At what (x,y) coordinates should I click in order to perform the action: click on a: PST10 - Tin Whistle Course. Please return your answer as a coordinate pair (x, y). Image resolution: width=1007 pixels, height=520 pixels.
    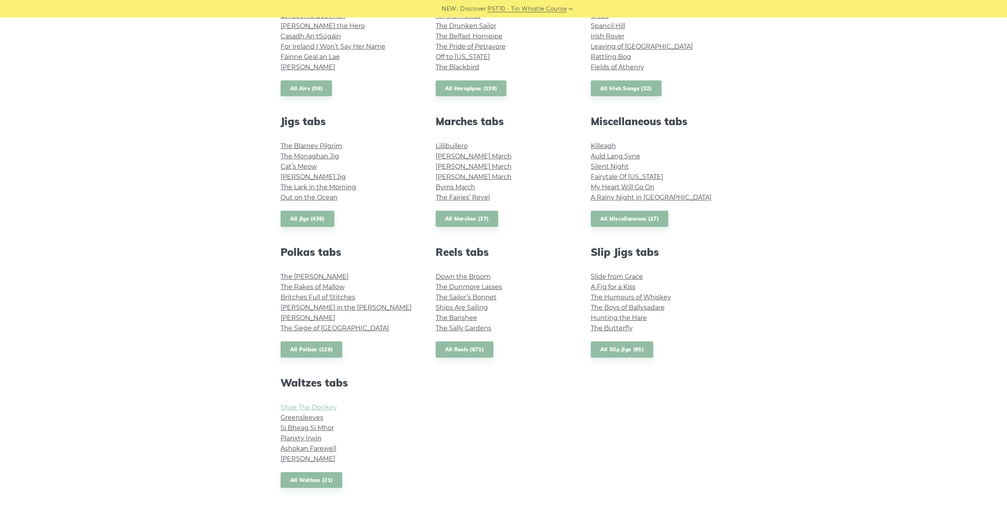
    Looking at the image, I should click on (527, 9).